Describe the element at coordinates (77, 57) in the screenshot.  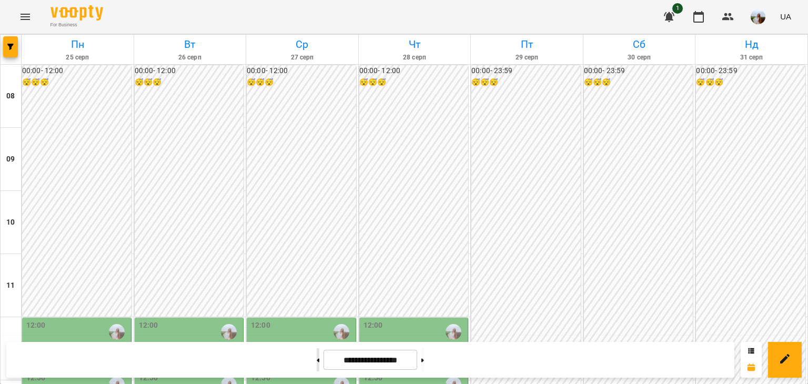
I see `h6: 25 серп` at that location.